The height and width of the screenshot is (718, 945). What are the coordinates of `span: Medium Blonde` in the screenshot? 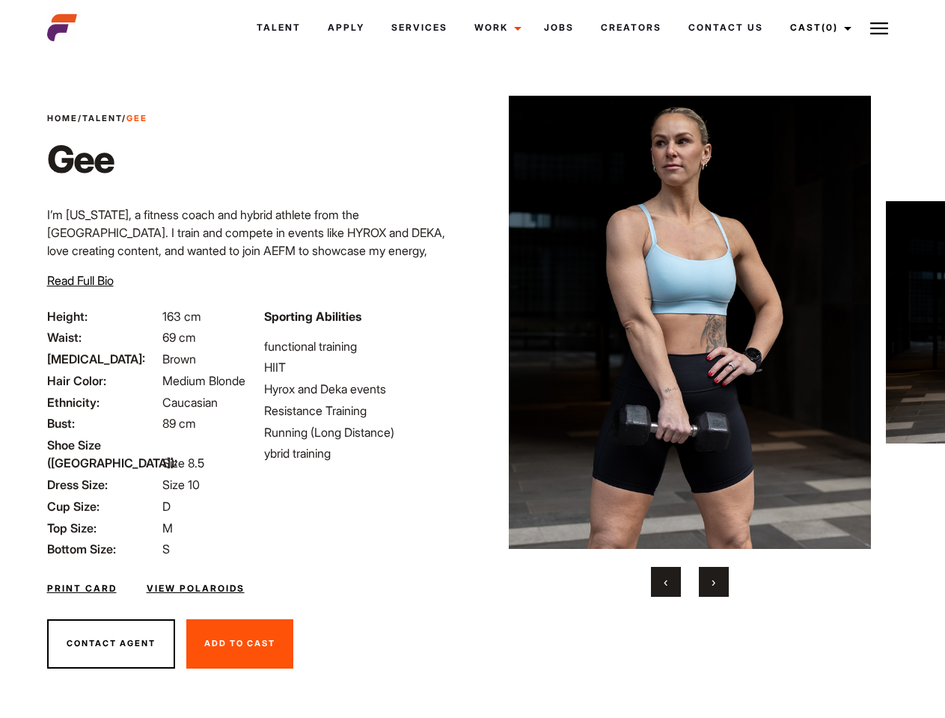 It's located at (203, 381).